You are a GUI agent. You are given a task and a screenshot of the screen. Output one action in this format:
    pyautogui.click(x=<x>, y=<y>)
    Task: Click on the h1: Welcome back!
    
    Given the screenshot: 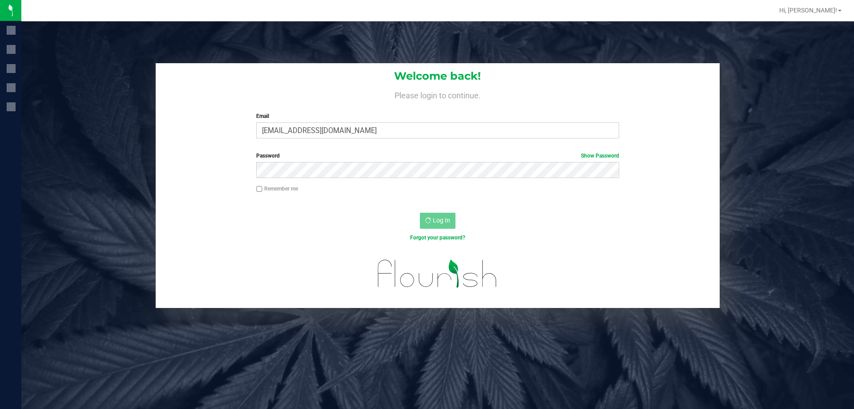 What is the action you would take?
    pyautogui.click(x=438, y=76)
    